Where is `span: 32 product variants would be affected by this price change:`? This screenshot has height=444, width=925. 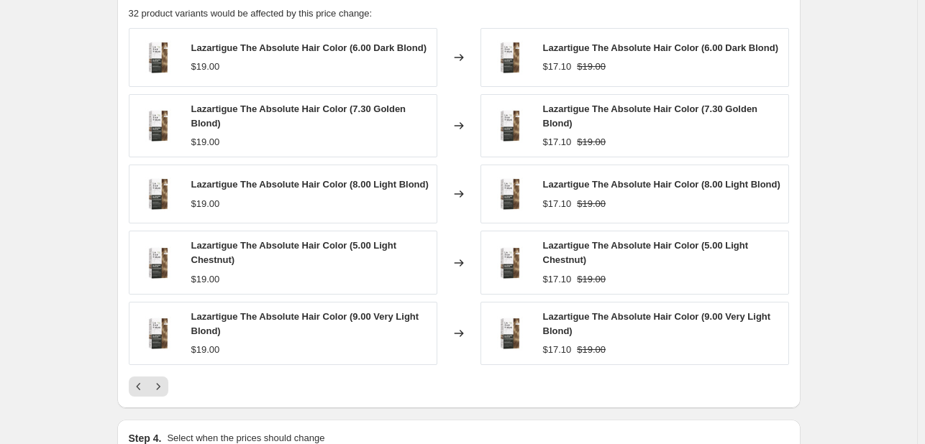
span: 32 product variants would be affected by this price change: is located at coordinates (250, 13).